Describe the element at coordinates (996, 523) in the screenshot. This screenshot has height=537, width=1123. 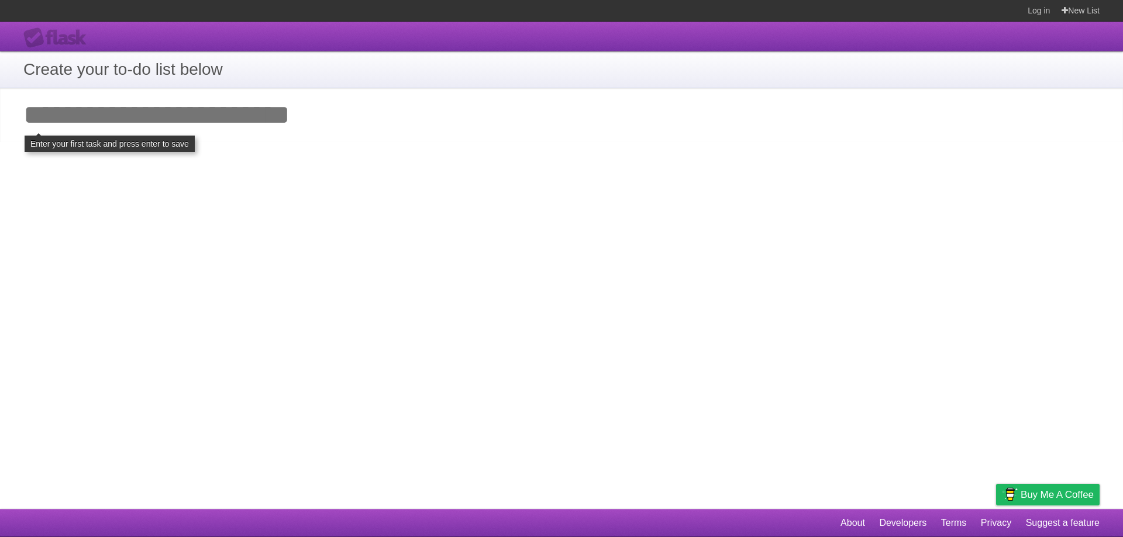
I see `a: Privacy` at that location.